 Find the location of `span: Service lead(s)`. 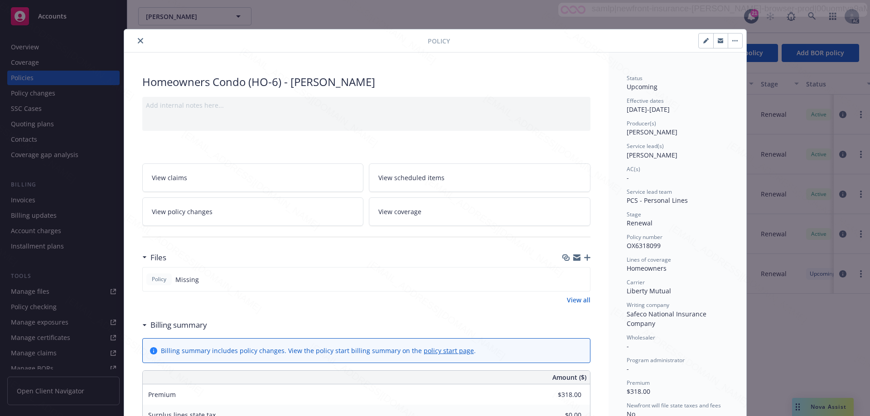

span: Service lead(s) is located at coordinates (645, 146).